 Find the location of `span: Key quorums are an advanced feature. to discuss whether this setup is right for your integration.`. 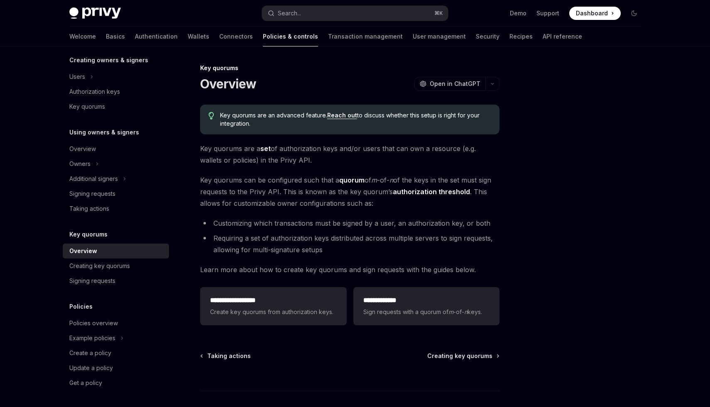

span: Key quorums are an advanced feature. to discuss whether this setup is right for your integration. is located at coordinates (356, 120).